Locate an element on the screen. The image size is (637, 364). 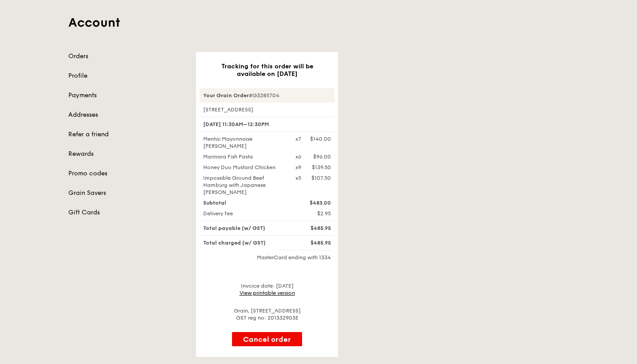
div: x5 is located at coordinates (298, 178).